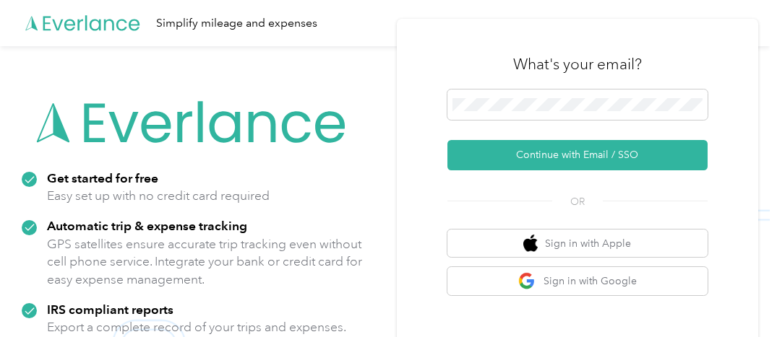 The height and width of the screenshot is (337, 777). I want to click on img: google logo, so click(527, 281).